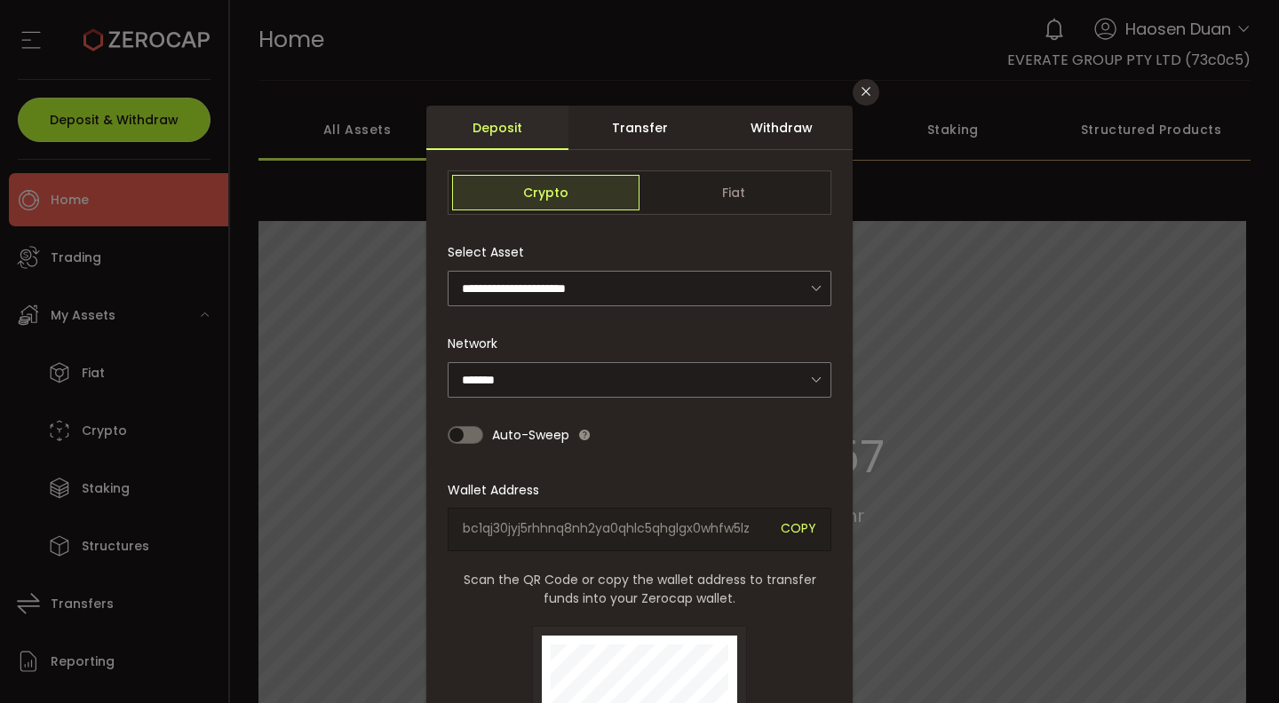 The width and height of the screenshot is (1279, 703). Describe the element at coordinates (866, 92) in the screenshot. I see `button: Close` at that location.